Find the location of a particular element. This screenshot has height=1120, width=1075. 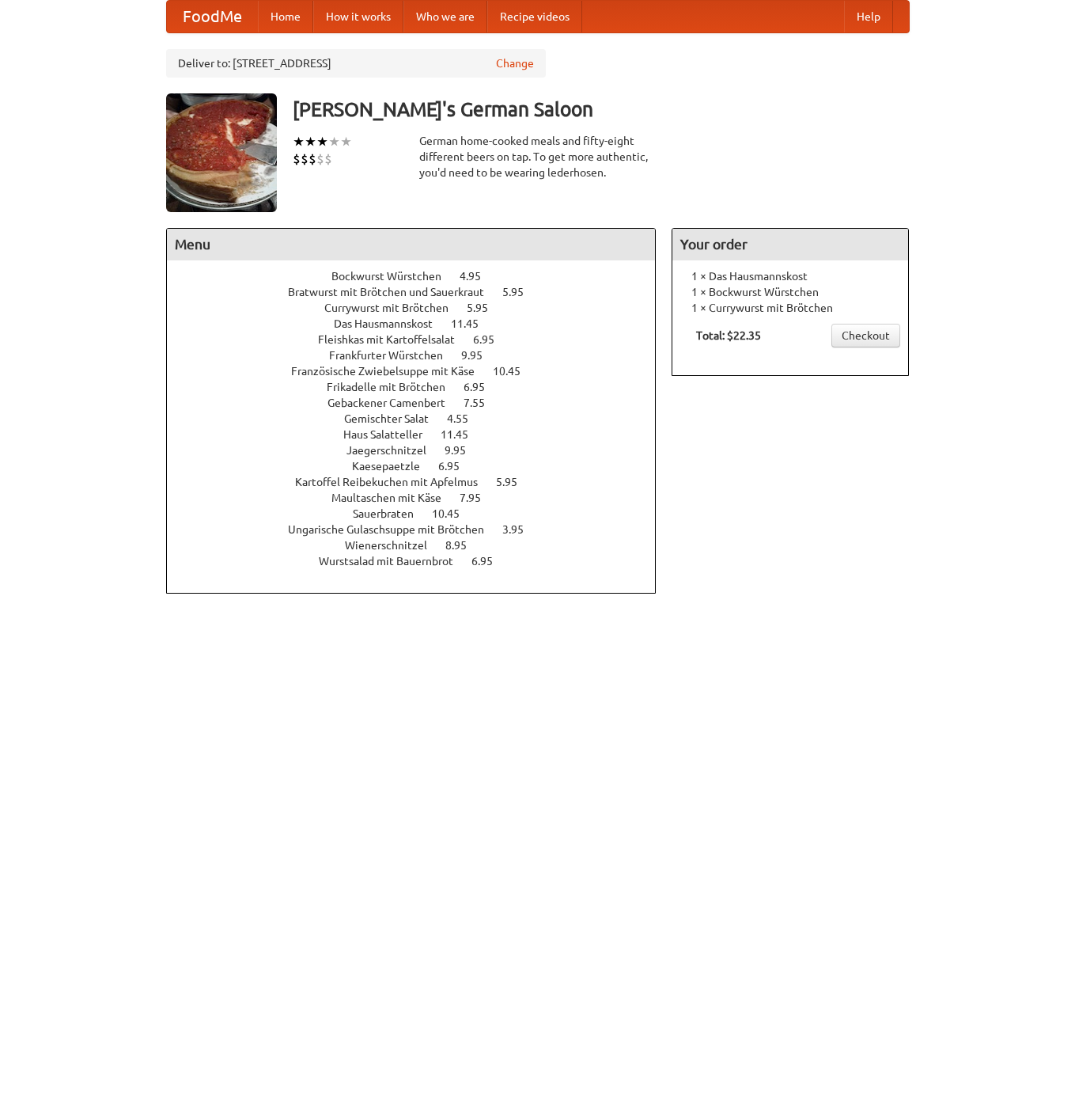

a: Gemischter Salat 4.55 is located at coordinates (421, 419).